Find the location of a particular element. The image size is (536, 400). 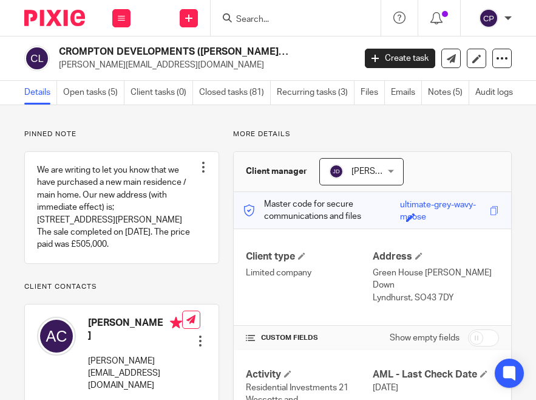

div: ultimate-grey-wavy-moose is located at coordinates (443, 205).